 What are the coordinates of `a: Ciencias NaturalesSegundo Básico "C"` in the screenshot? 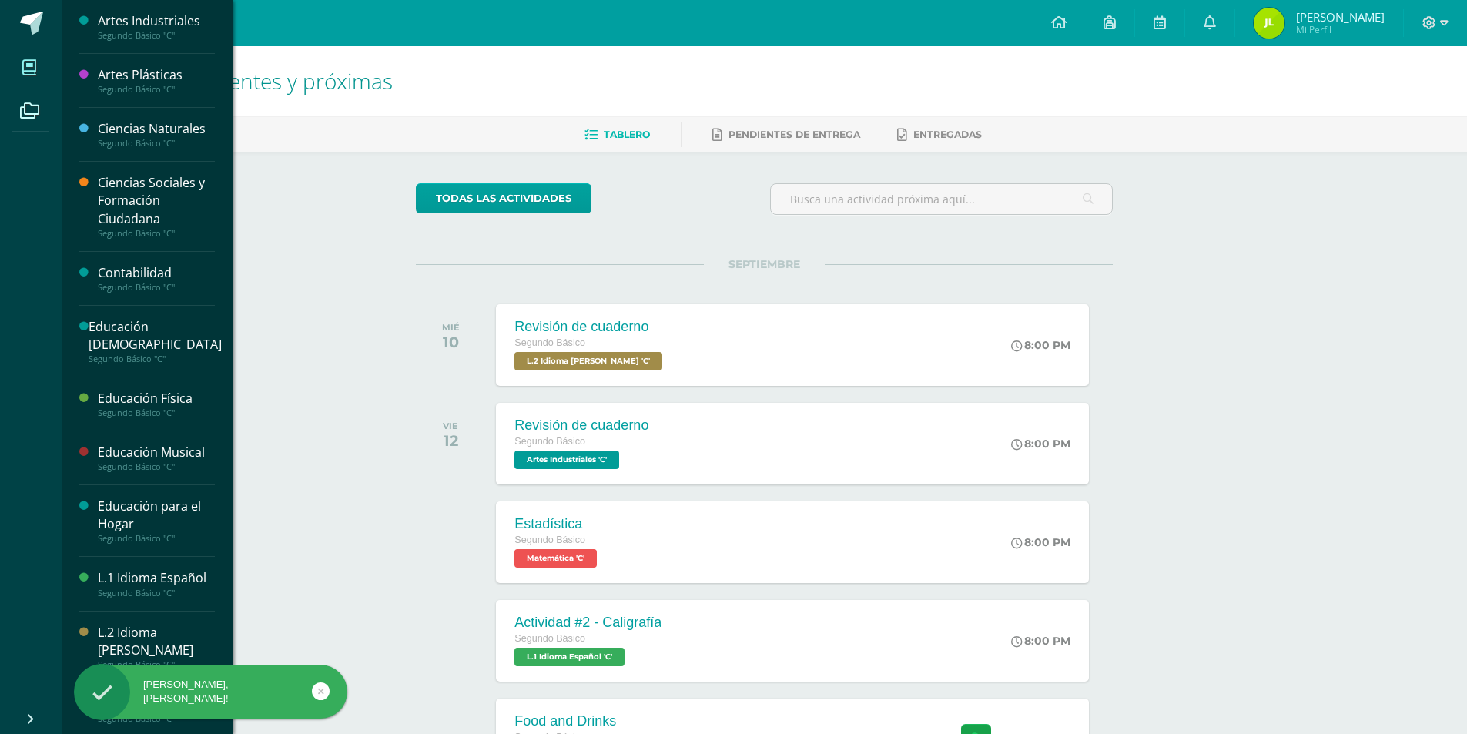 It's located at (156, 134).